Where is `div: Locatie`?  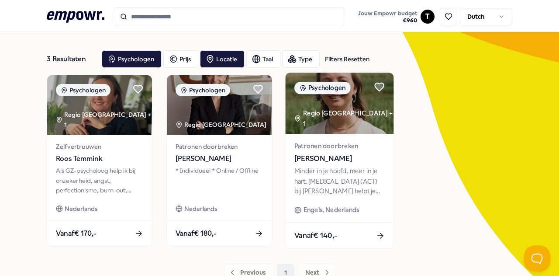 div: Locatie is located at coordinates (222, 59).